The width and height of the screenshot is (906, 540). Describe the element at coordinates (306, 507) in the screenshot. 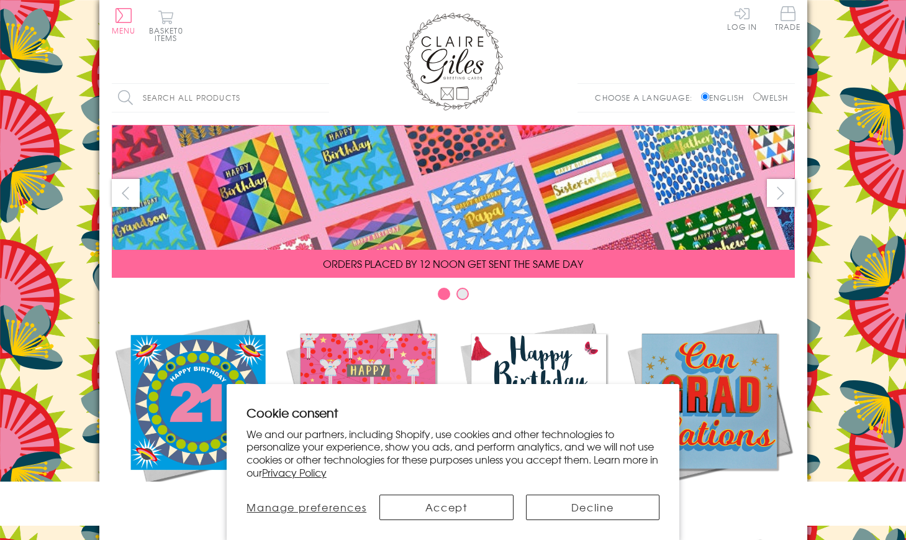

I see `span: Manage preferences` at that location.